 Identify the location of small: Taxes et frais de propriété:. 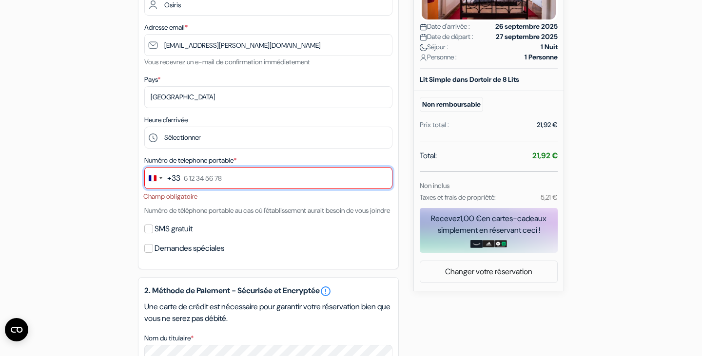
(458, 197).